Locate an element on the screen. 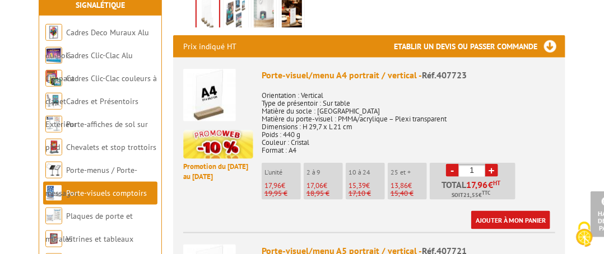 The height and width of the screenshot is (254, 604). p: 25 et + is located at coordinates (408, 172).